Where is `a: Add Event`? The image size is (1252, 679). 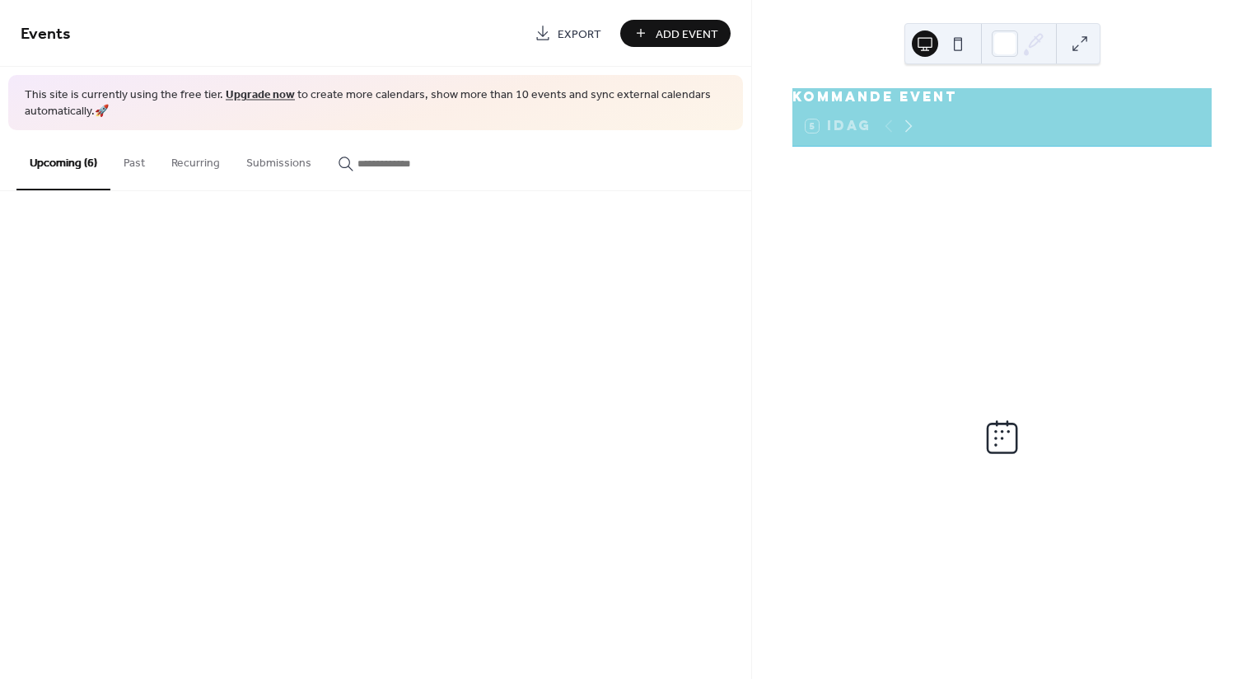 a: Add Event is located at coordinates (676, 33).